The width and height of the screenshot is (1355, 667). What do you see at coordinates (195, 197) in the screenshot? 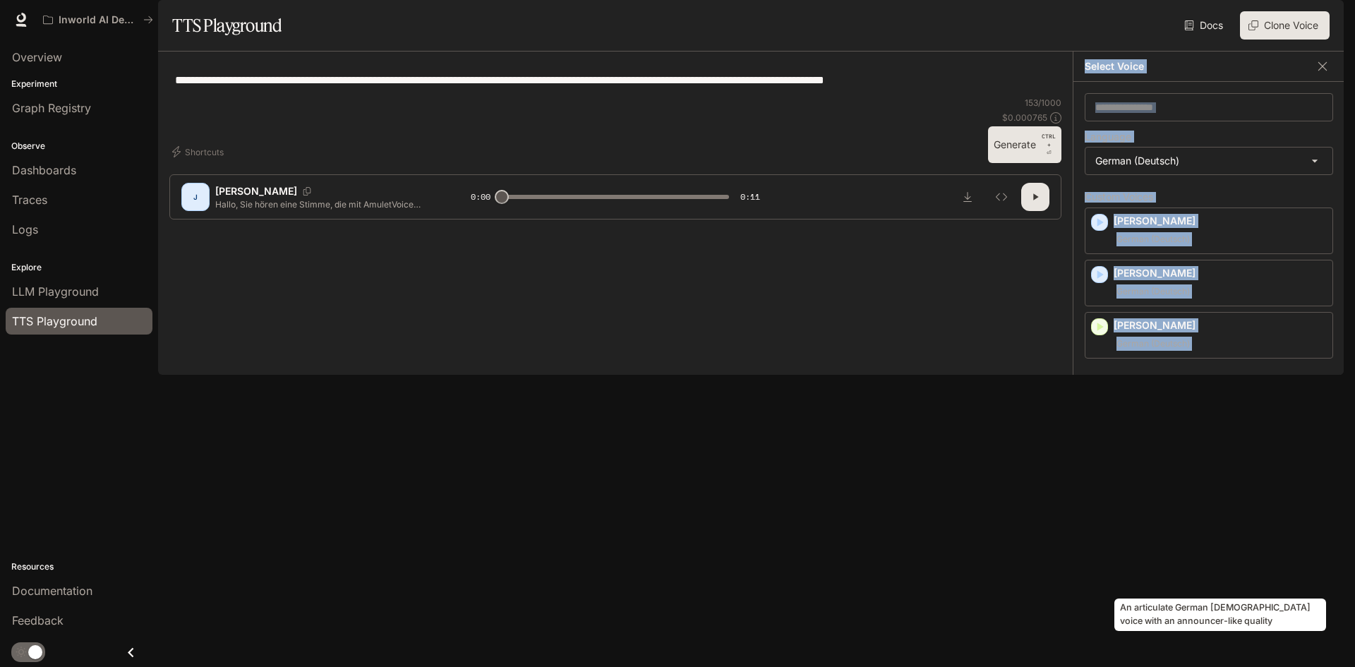
I see `div: J` at bounding box center [195, 197].